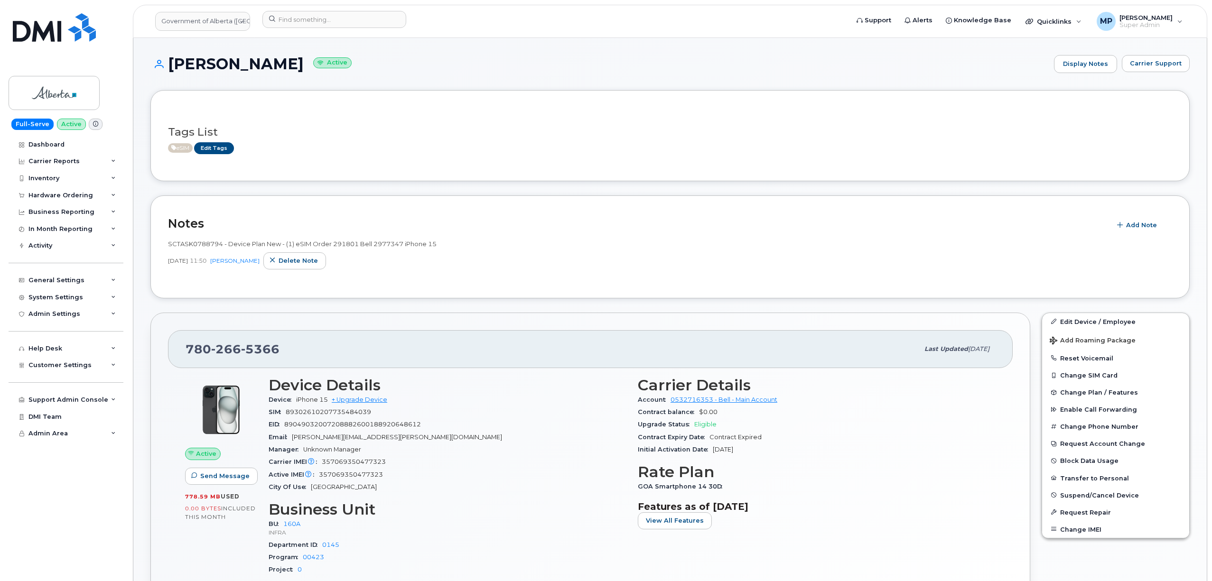 The height and width of the screenshot is (581, 1212). What do you see at coordinates (282, 400) in the screenshot?
I see `span: Device` at bounding box center [282, 400].